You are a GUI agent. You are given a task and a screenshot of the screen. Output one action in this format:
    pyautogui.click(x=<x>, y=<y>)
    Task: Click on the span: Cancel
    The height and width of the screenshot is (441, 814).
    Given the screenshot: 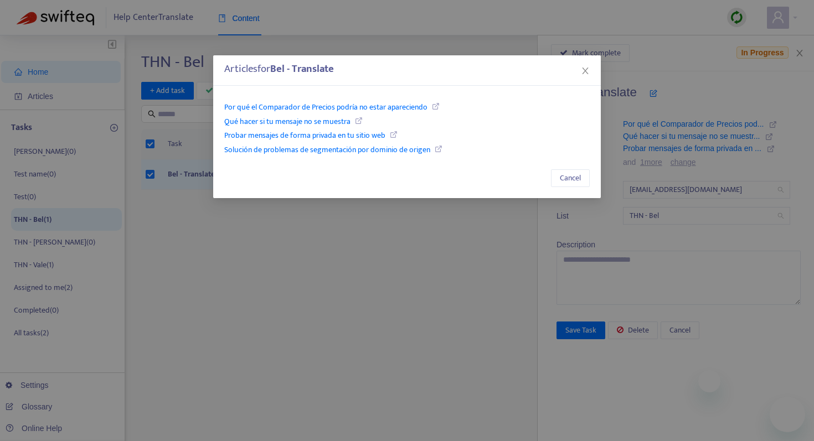 What is the action you would take?
    pyautogui.click(x=570, y=178)
    